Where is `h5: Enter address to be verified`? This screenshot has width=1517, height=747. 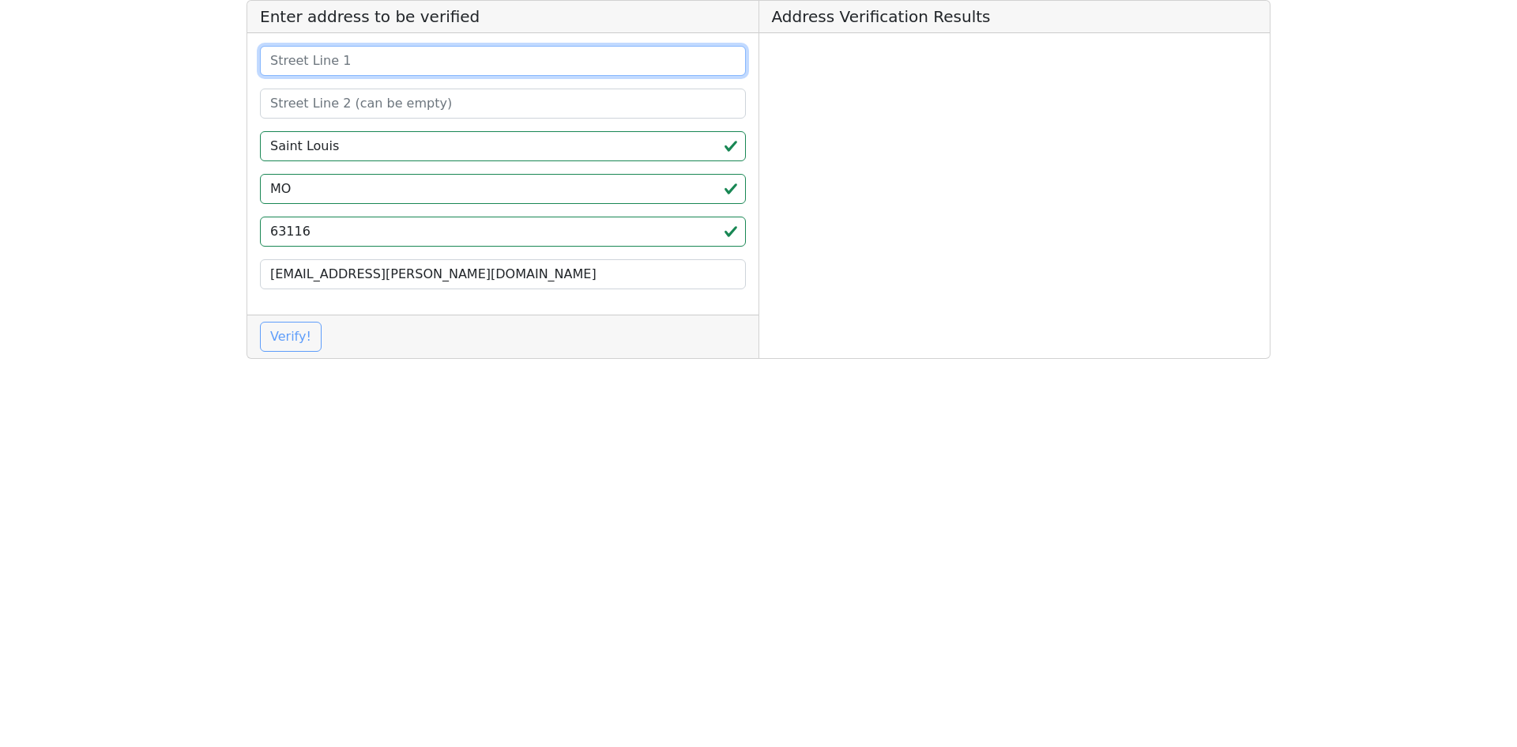
h5: Enter address to be verified is located at coordinates (503, 17).